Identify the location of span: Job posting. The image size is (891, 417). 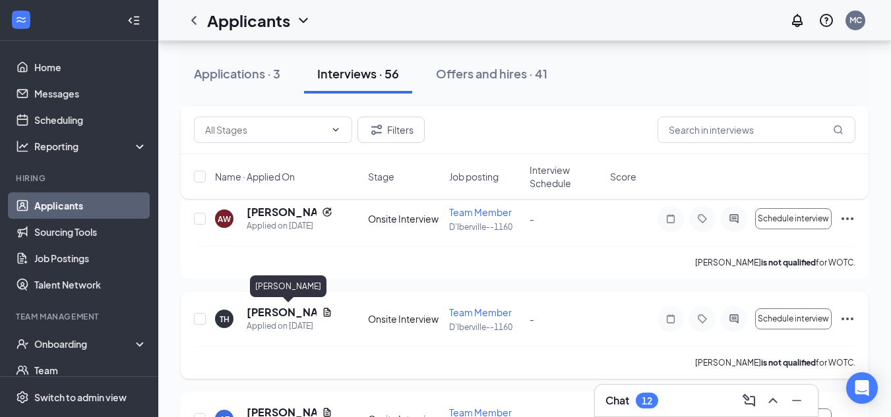
(473, 177).